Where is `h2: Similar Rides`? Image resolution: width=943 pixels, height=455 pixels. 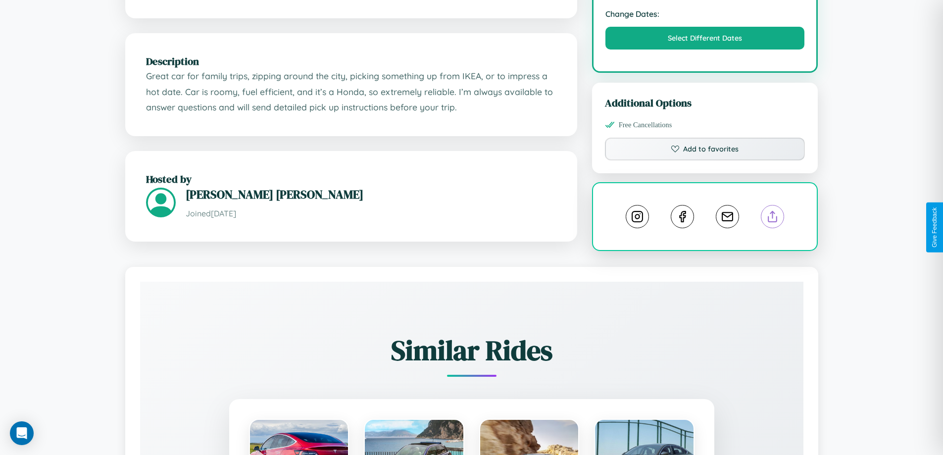
h2: Similar Rides is located at coordinates (472, 350).